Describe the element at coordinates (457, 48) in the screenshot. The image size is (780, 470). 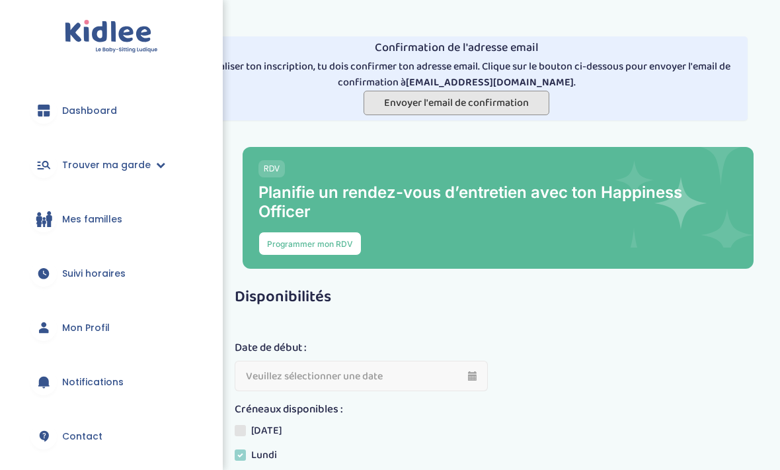
I see `h4: Confirmation de l'adresse email` at that location.